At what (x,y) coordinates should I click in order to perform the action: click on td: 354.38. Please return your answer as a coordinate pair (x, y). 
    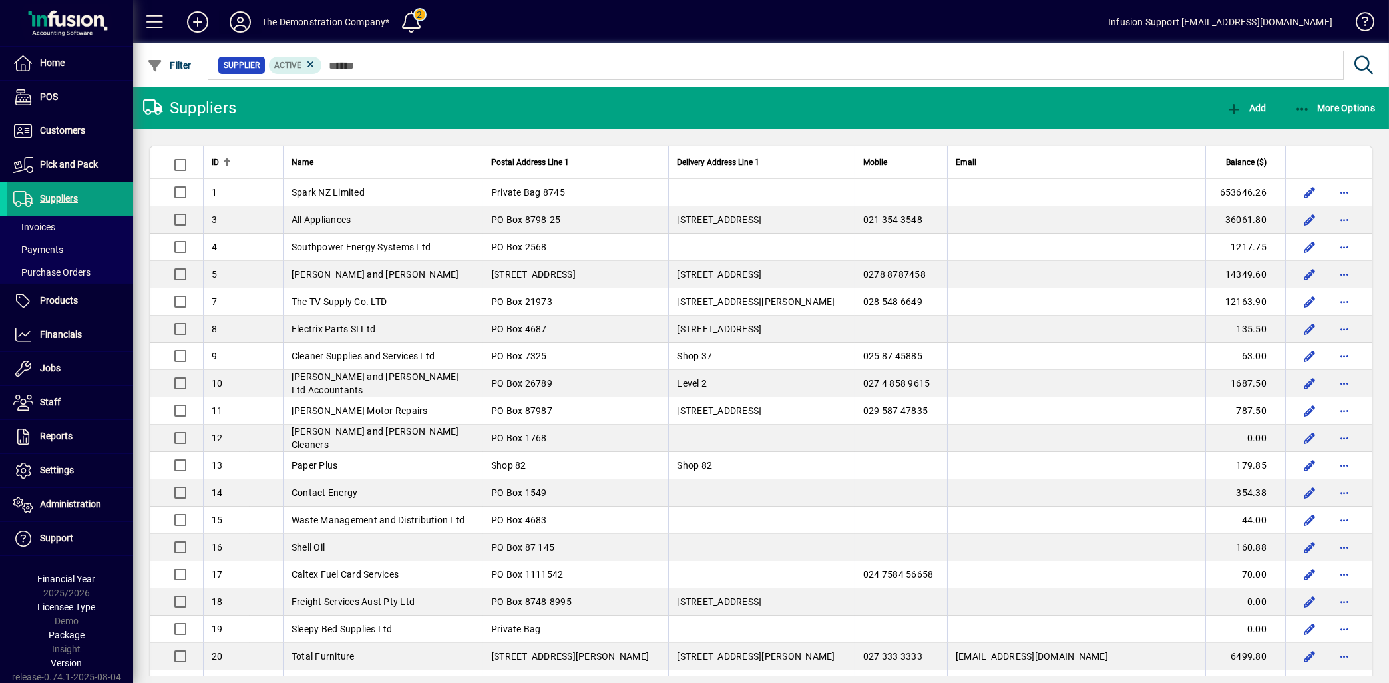
    Looking at the image, I should click on (1246, 493).